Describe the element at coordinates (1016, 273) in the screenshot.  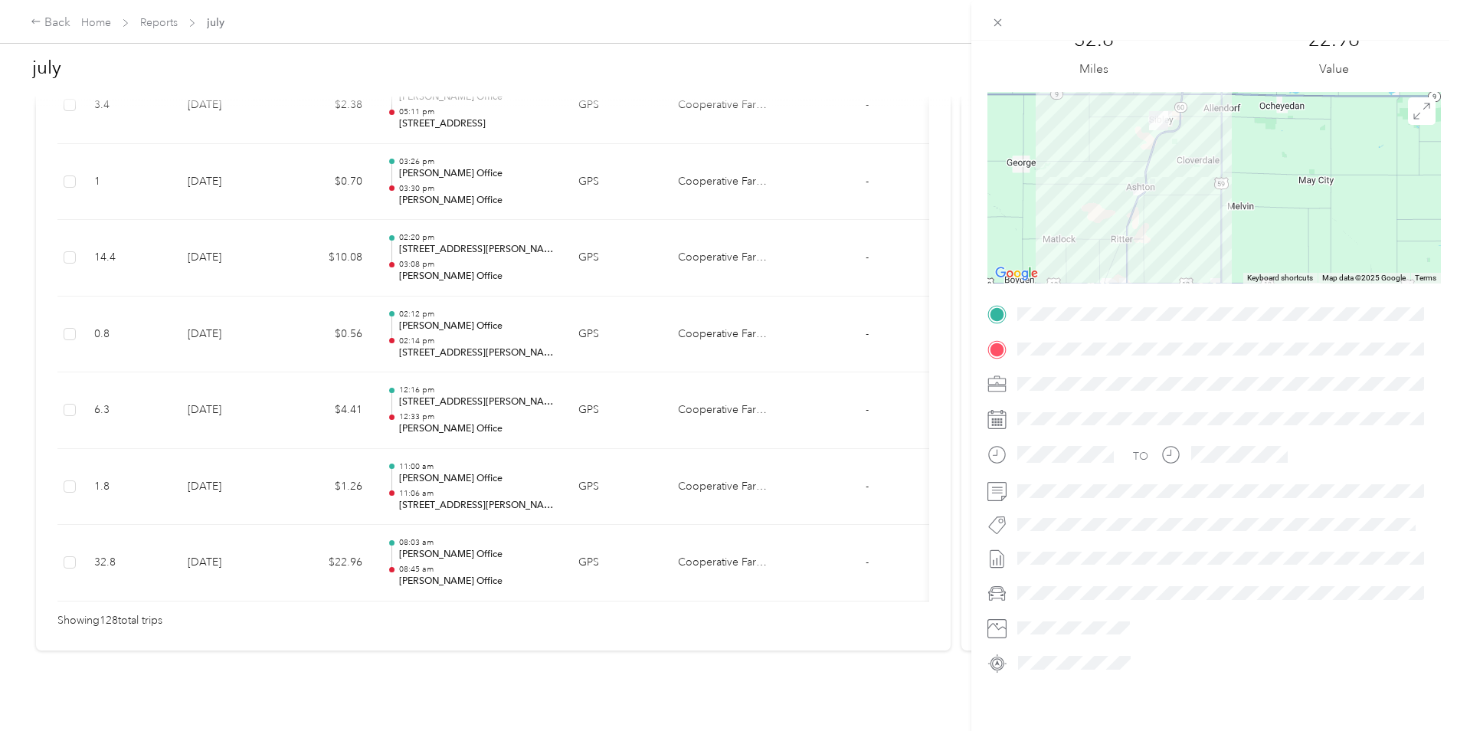
I see `img: Google` at that location.